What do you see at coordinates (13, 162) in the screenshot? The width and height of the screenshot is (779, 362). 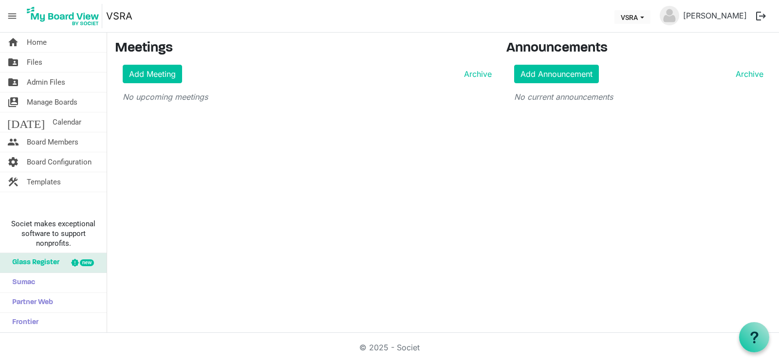 I see `span: settings` at bounding box center [13, 162].